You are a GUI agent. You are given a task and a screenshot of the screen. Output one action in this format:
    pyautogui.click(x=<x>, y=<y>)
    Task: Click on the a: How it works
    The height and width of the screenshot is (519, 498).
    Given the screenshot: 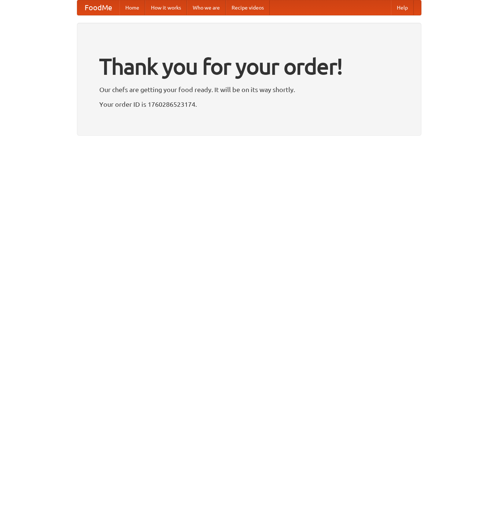 What is the action you would take?
    pyautogui.click(x=166, y=8)
    